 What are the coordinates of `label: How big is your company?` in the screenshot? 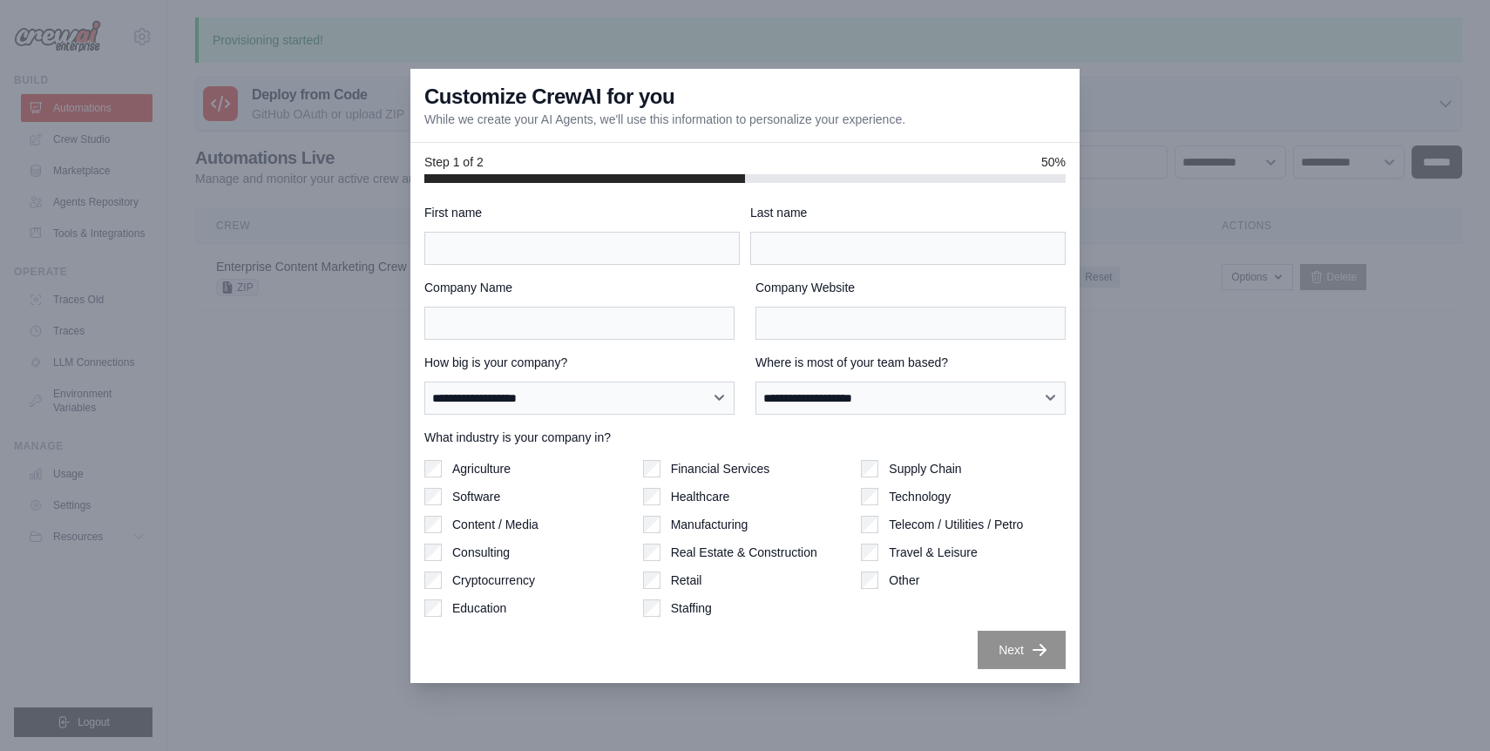 It's located at (579, 362).